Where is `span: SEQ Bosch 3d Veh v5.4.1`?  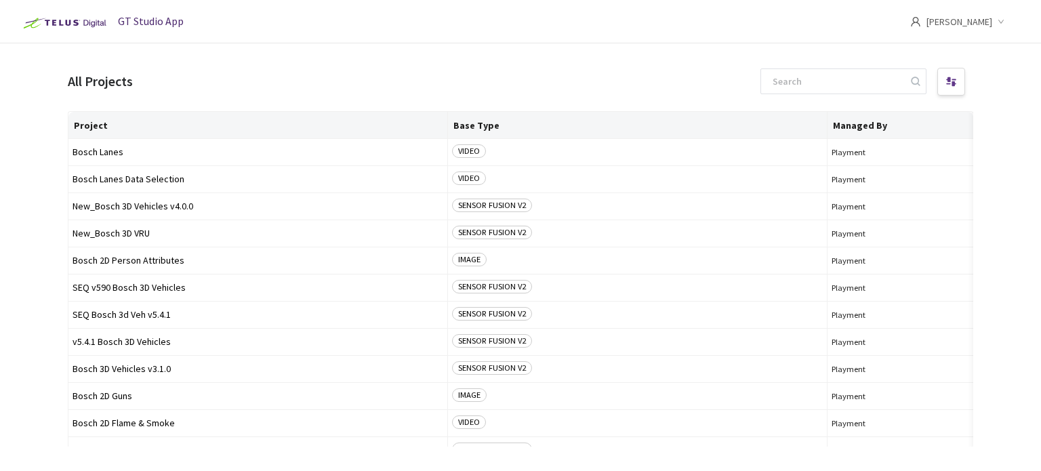 span: SEQ Bosch 3d Veh v5.4.1 is located at coordinates (257, 314).